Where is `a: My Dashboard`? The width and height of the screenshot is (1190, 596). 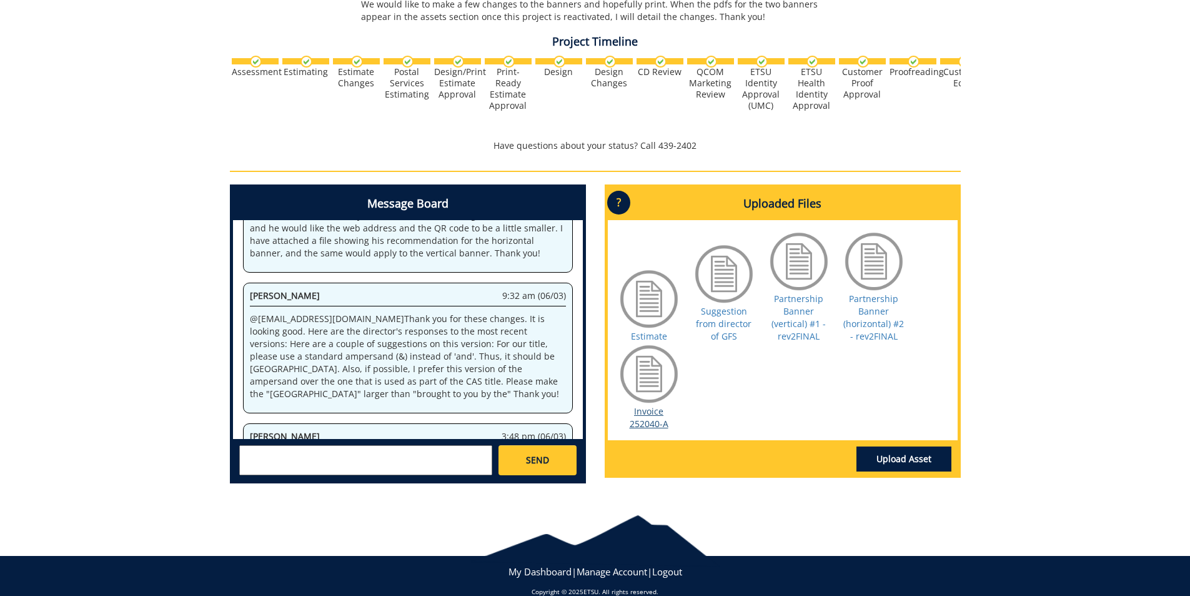
a: My Dashboard is located at coordinates (540, 571).